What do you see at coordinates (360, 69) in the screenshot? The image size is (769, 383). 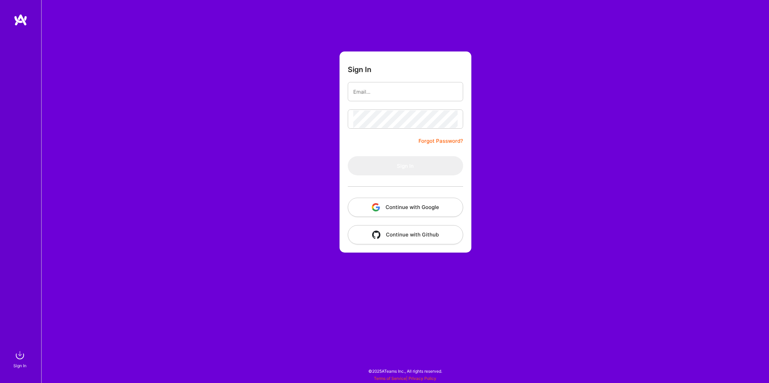 I see `h3: Sign In` at bounding box center [360, 69].